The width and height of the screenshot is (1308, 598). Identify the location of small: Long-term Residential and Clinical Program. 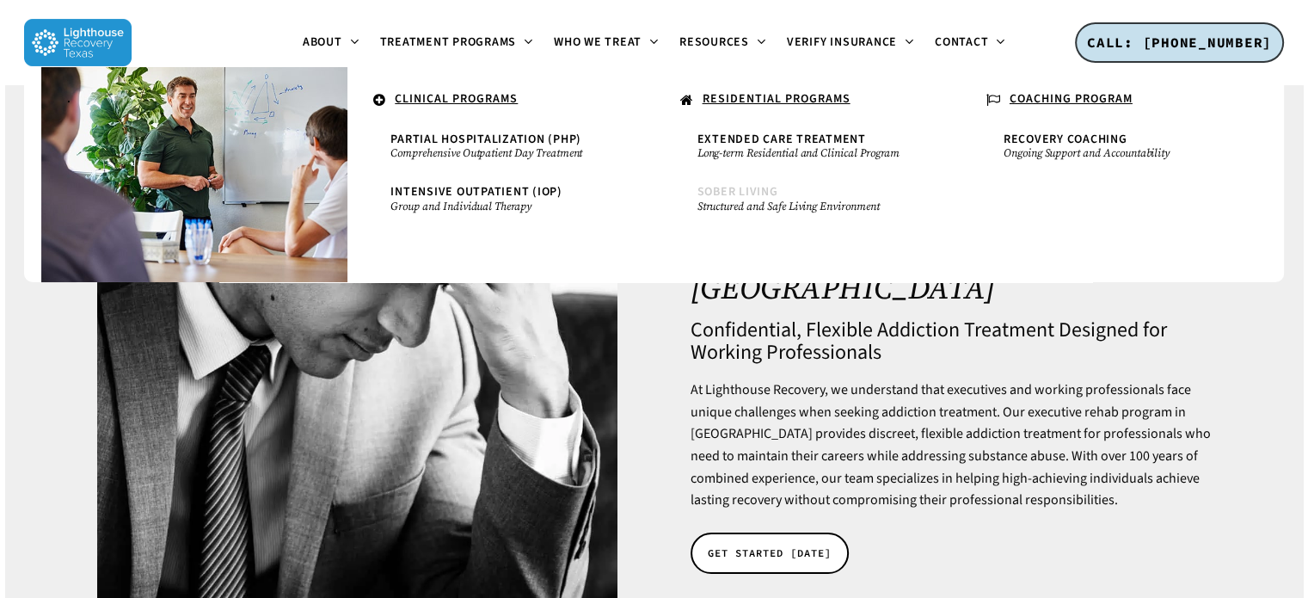
(808, 153).